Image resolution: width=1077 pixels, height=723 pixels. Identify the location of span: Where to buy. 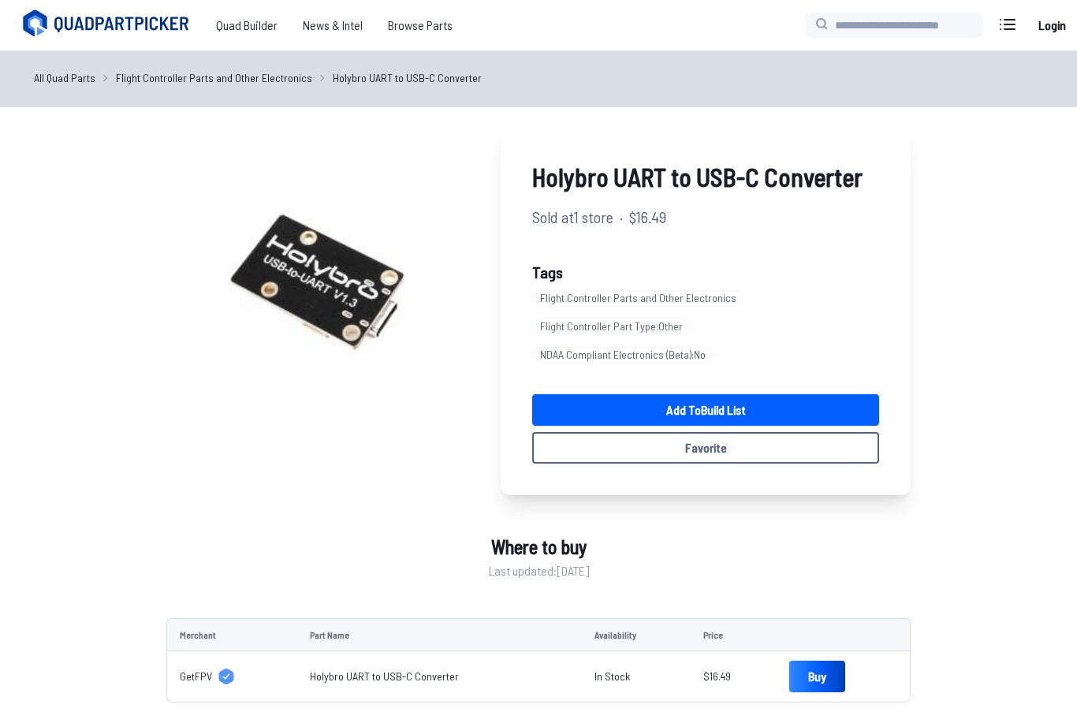
(538, 547).